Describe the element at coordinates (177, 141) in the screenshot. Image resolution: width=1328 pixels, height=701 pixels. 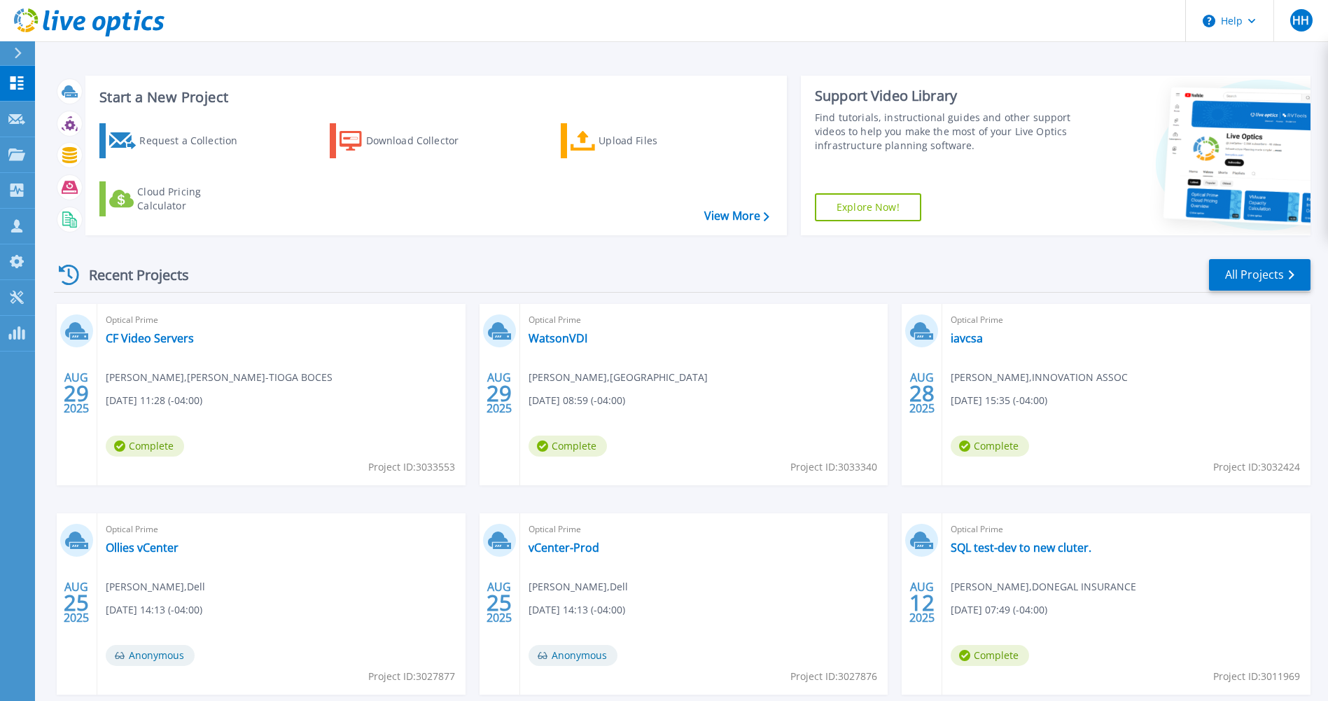
I see `a: Request a Collection` at that location.